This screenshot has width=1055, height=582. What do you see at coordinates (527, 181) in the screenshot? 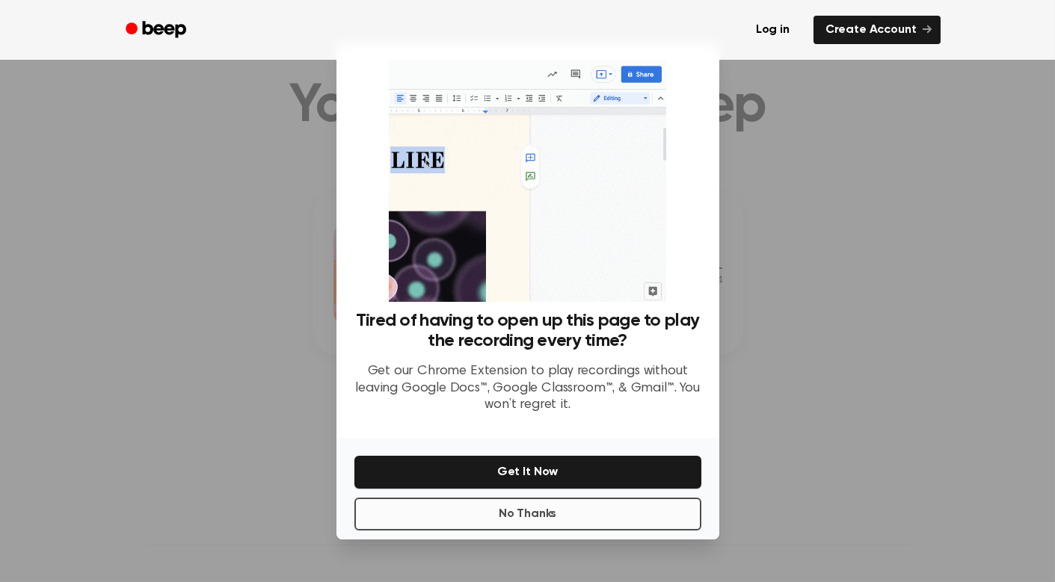
I see `img: Beep extension in action` at bounding box center [527, 181].